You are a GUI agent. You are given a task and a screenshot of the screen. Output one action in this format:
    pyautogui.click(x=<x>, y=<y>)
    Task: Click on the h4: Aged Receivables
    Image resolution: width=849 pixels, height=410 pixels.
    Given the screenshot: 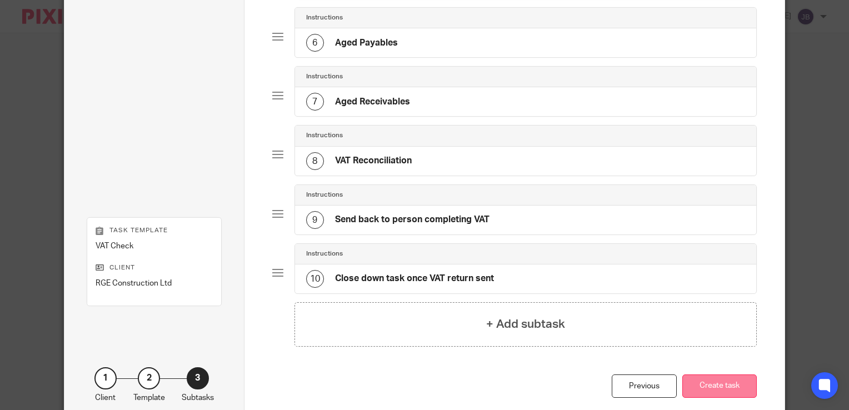 What is the action you would take?
    pyautogui.click(x=372, y=102)
    